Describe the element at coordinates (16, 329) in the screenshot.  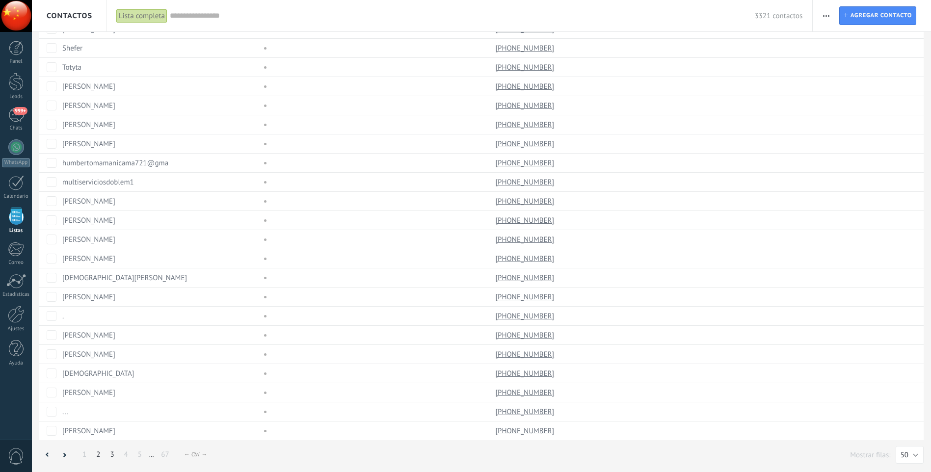
I see `div: Ajustes` at that location.